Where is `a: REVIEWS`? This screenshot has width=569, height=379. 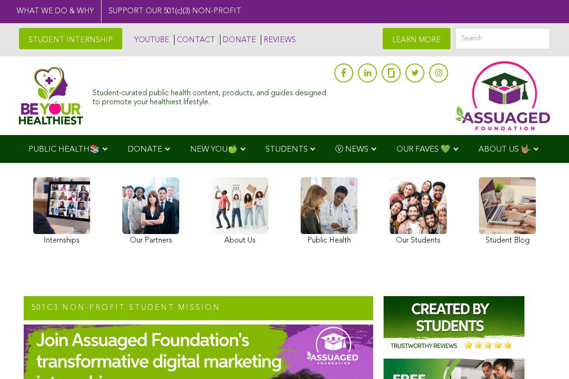
a: REVIEWS is located at coordinates (278, 40).